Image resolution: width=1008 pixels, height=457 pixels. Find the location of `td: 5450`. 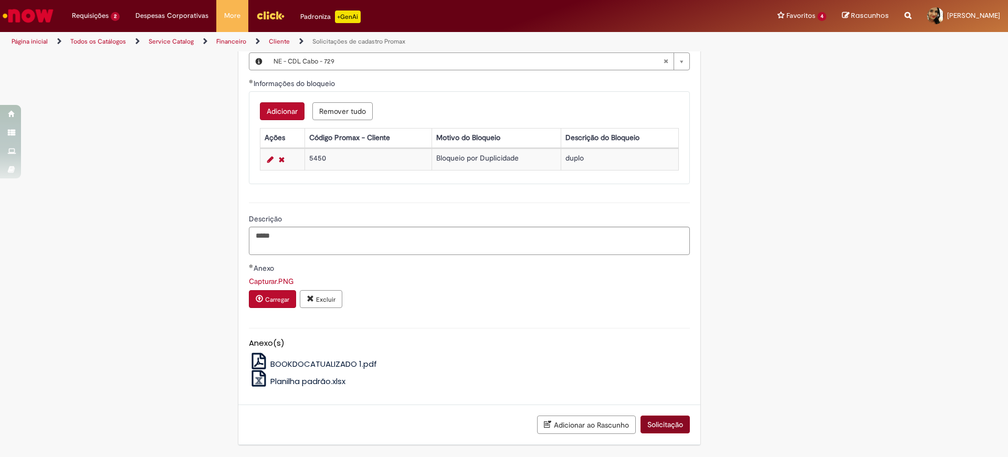

td: 5450 is located at coordinates (368, 159).